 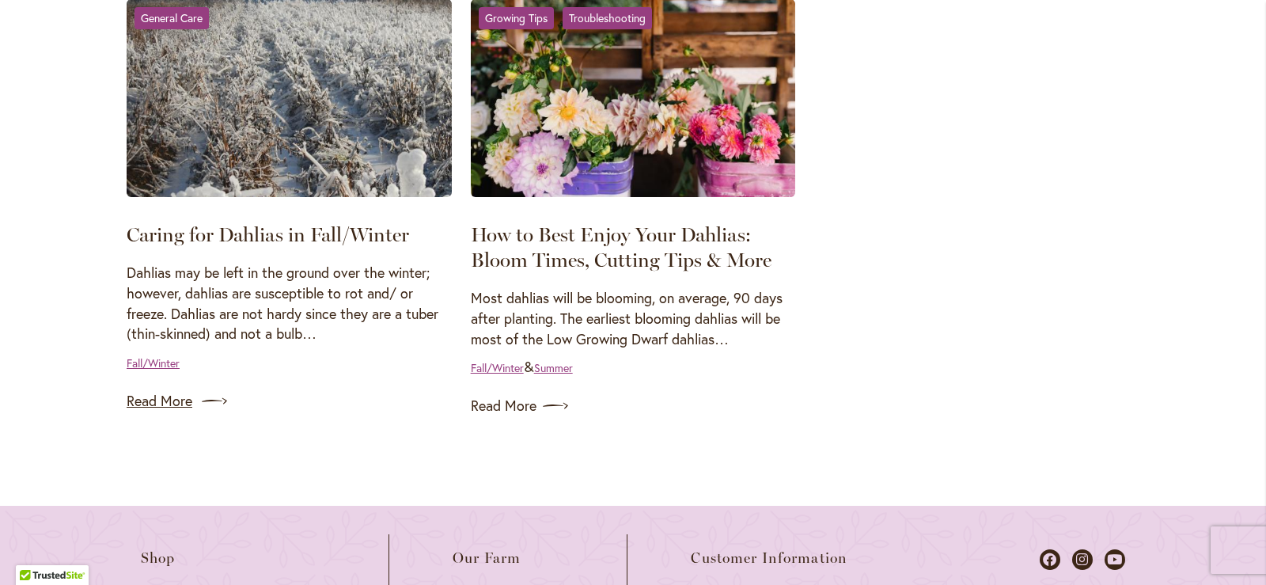 What do you see at coordinates (516, 18) in the screenshot?
I see `a: Growing Tips` at bounding box center [516, 18].